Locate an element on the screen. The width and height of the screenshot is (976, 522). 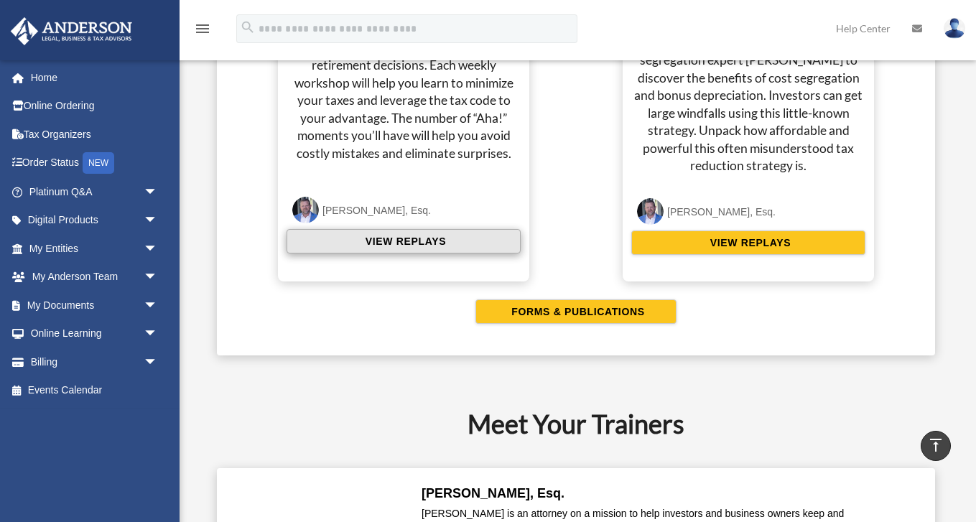
a: Home is located at coordinates (95, 78).